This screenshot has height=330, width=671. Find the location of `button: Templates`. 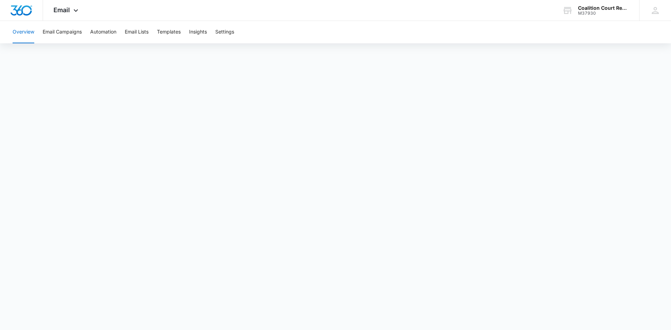

button: Templates is located at coordinates (169, 32).